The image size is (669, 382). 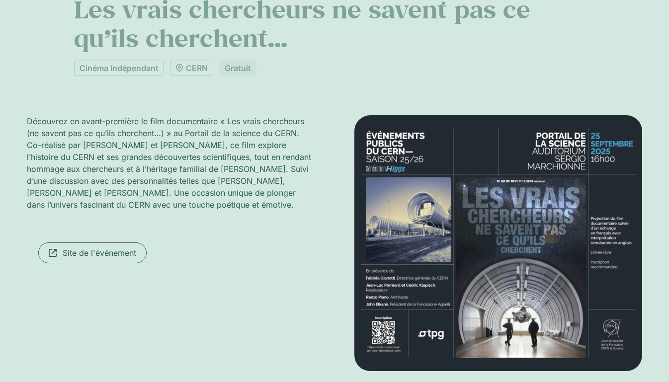 What do you see at coordinates (170, 163) in the screenshot?
I see `p: Découvrez en avant-première le film documentaire « Les vrais chercheurs (ne savent pas ce qu’ils ...` at bounding box center [170, 163].